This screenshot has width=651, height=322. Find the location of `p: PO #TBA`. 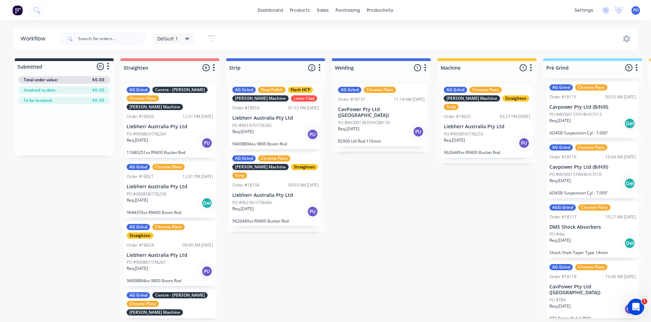

p: PO #TBA is located at coordinates (558, 300).